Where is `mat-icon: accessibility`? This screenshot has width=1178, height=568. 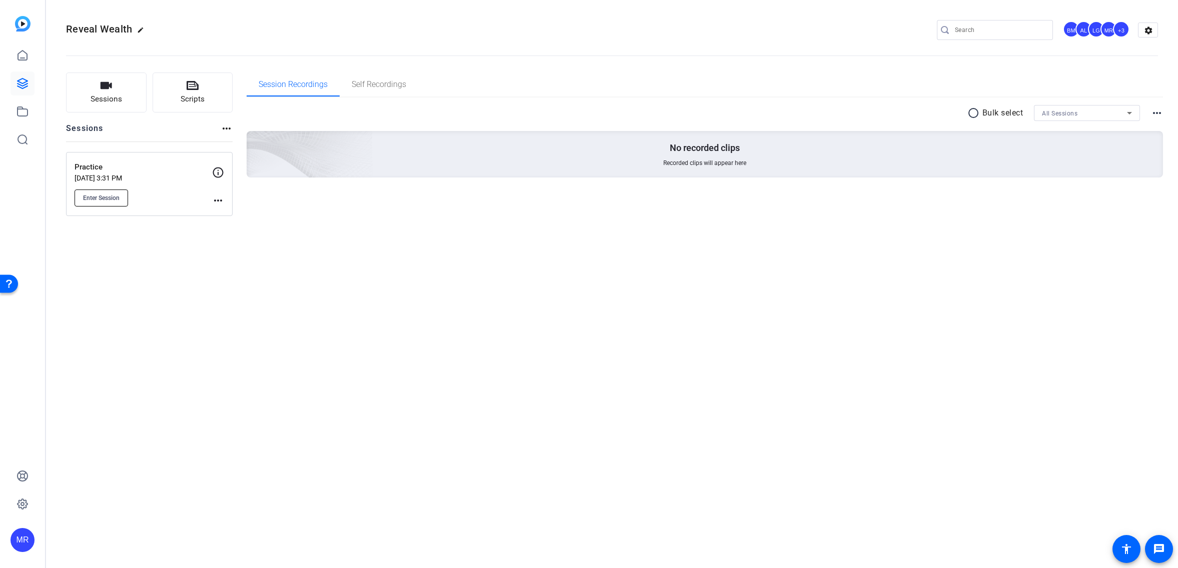 mat-icon: accessibility is located at coordinates (1126, 549).